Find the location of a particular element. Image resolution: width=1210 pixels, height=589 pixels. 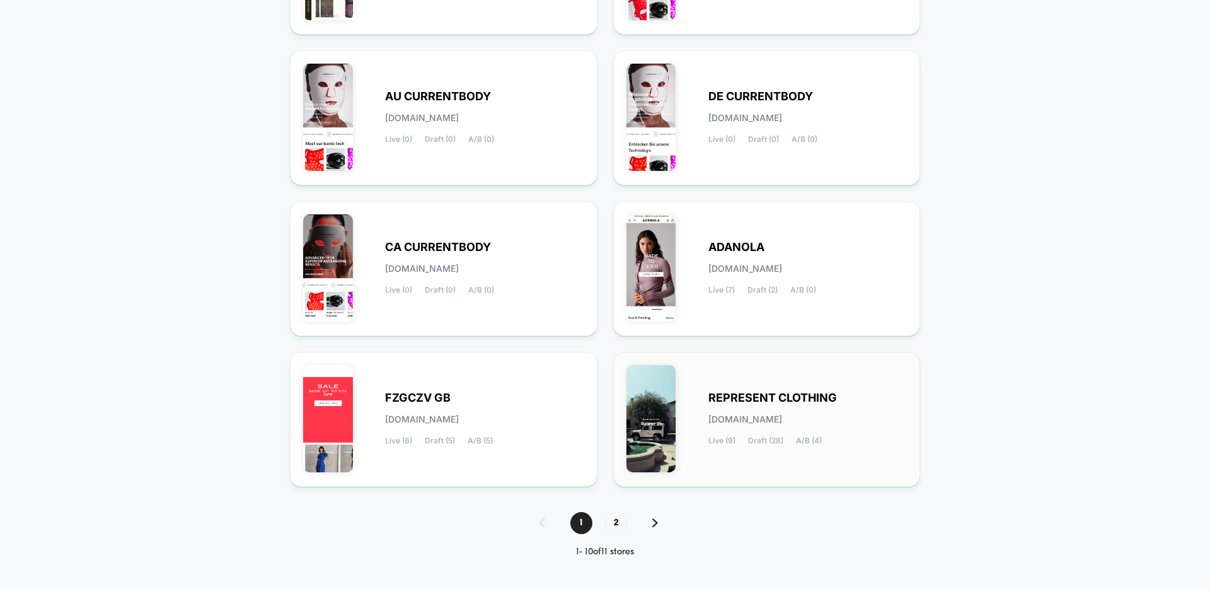

span: A/B (5) is located at coordinates (480, 440).